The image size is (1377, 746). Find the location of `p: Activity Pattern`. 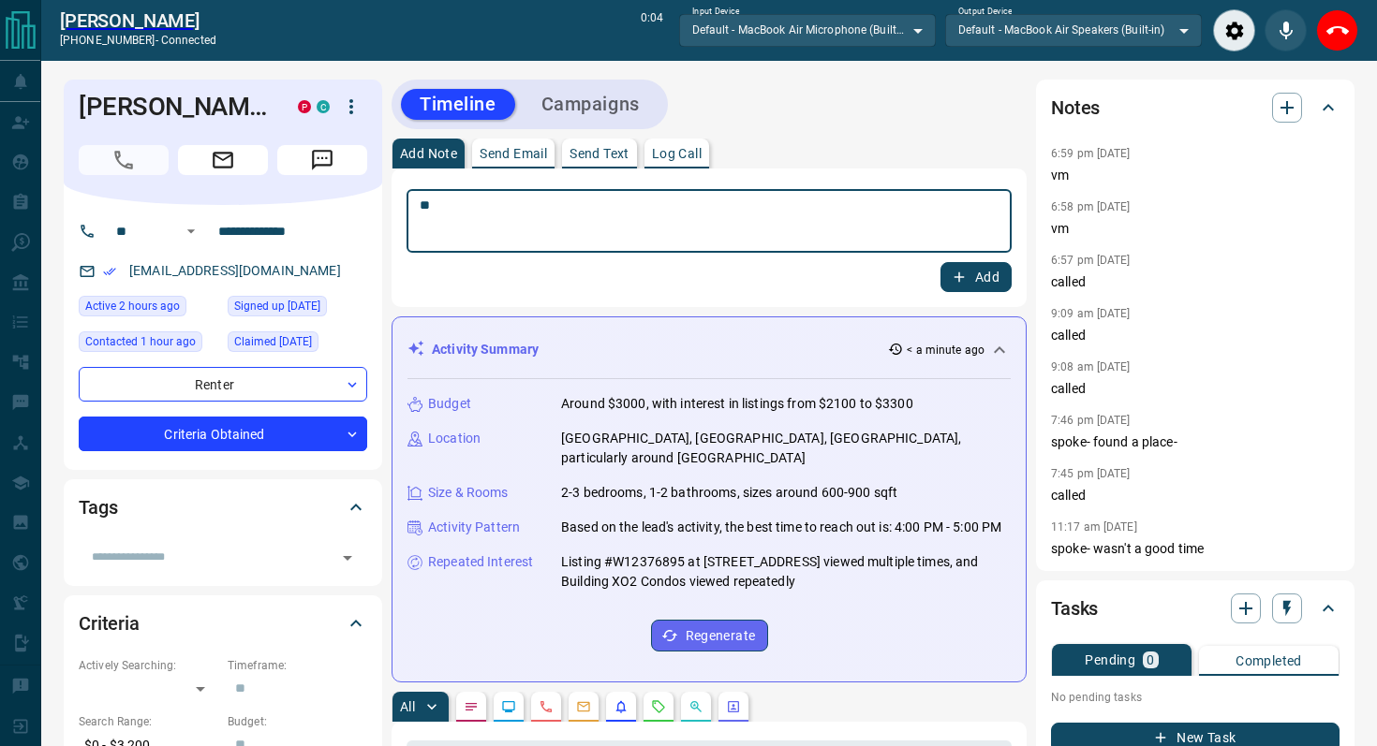

p: Activity Pattern is located at coordinates (474, 527).